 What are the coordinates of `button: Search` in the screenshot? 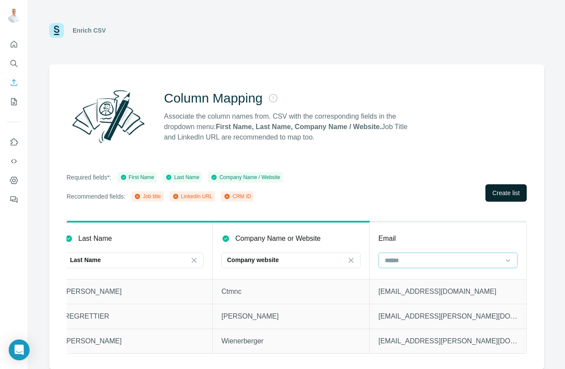 It's located at (14, 63).